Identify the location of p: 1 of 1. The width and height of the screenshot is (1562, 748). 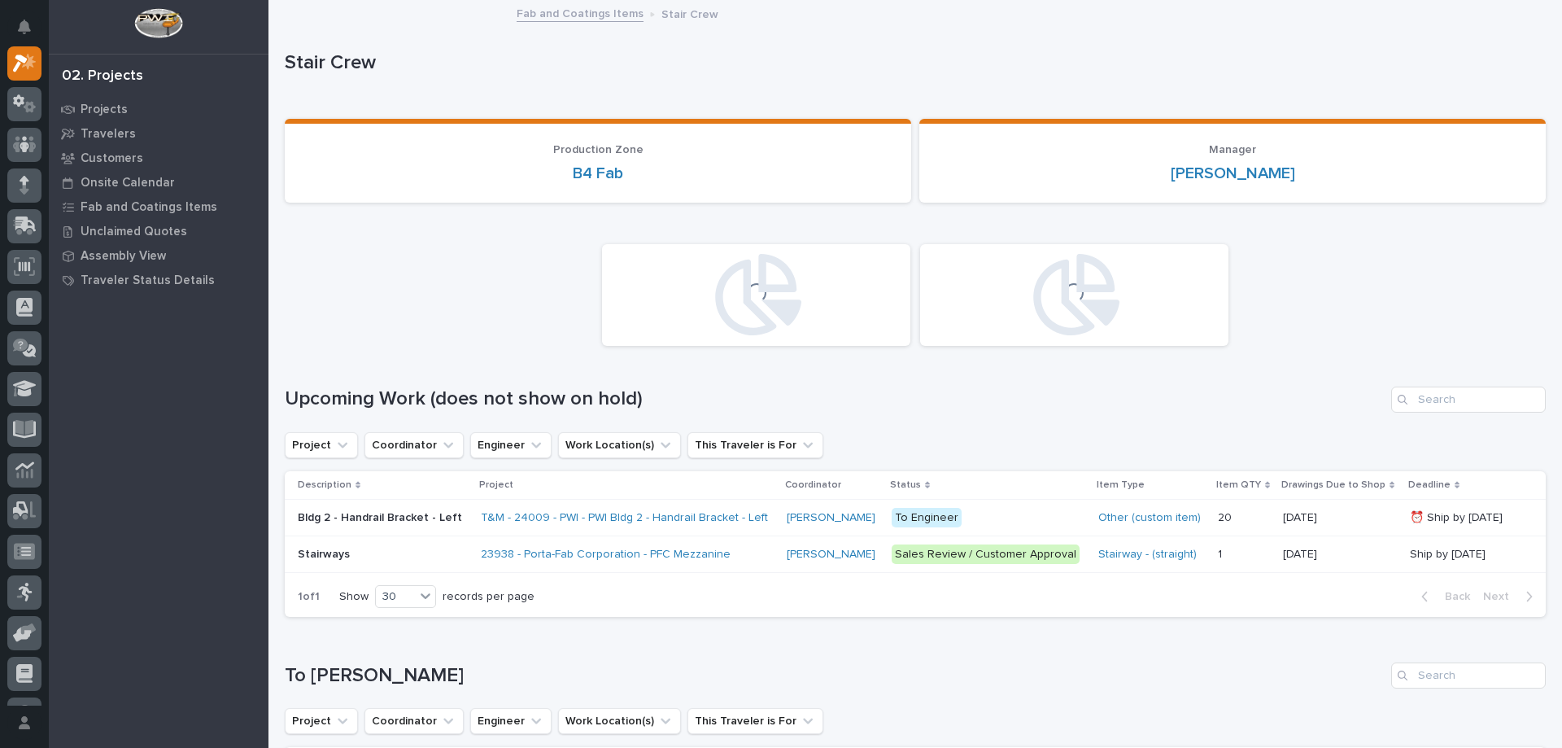
(308, 596).